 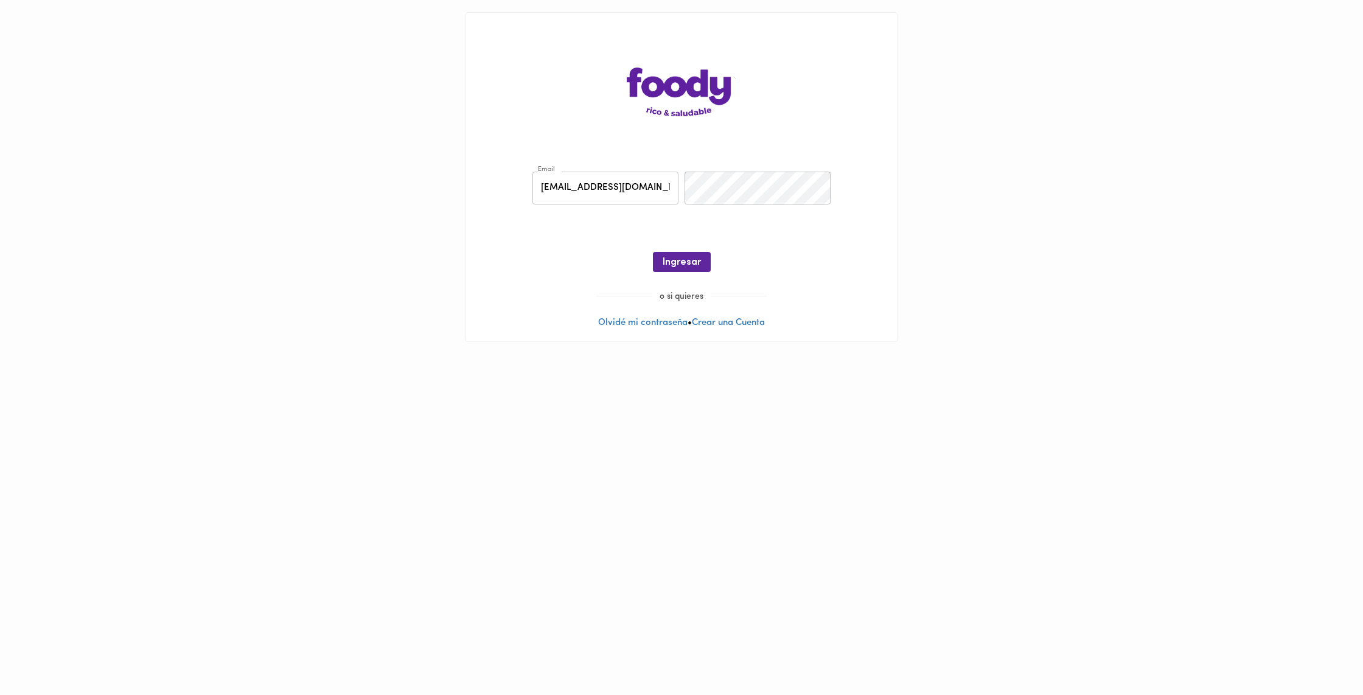 I want to click on button: Ingresar, so click(x=681, y=262).